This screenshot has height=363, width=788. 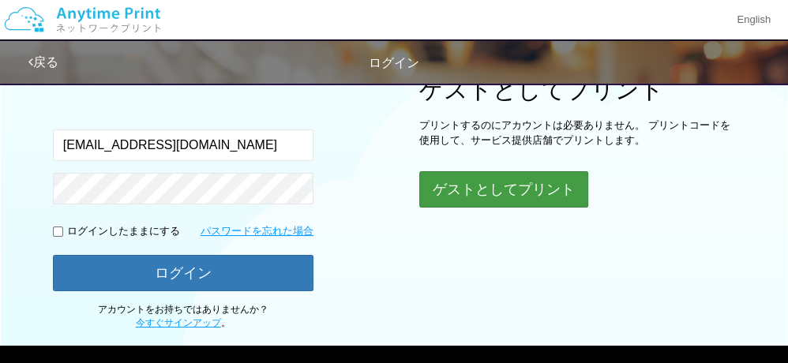 What do you see at coordinates (577, 133) in the screenshot?
I see `p: プリントするのにアカウントは必要ありません。 プリントコードを使用して、サービス提供店舗でプリントします。` at bounding box center [577, 133].